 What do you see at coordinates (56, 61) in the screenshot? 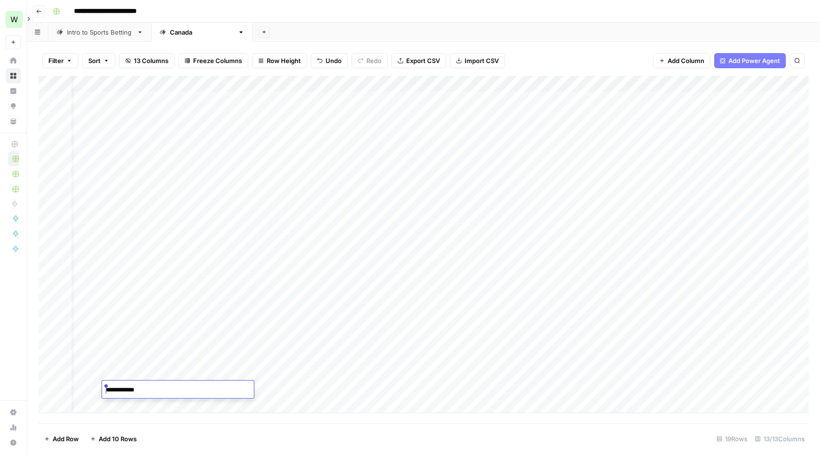
I see `span: Filter` at bounding box center [56, 61].